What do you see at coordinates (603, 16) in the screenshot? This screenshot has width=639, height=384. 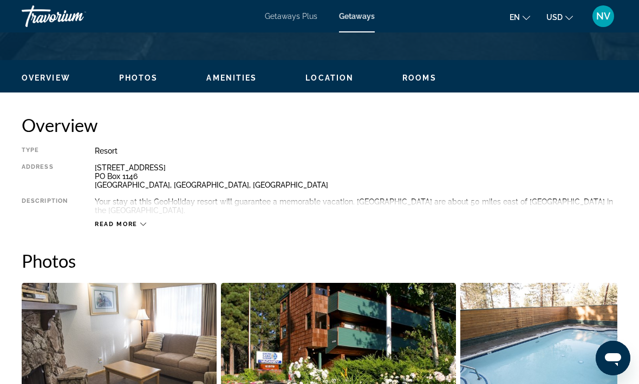 I see `button: User Menu` at bounding box center [603, 16].